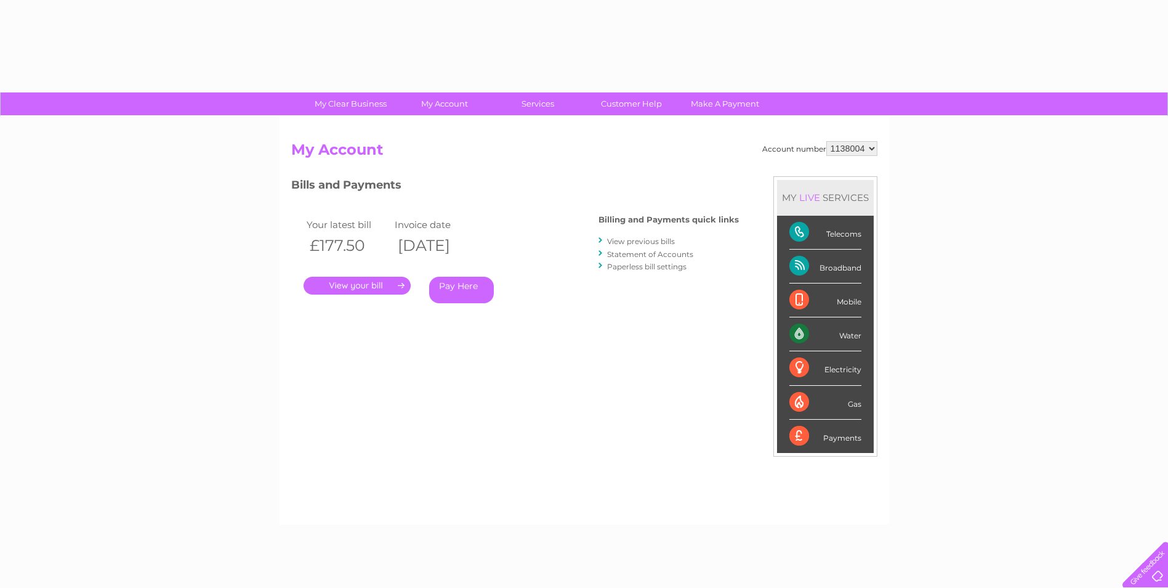 This screenshot has width=1168, height=588. I want to click on div: Water, so click(825, 334).